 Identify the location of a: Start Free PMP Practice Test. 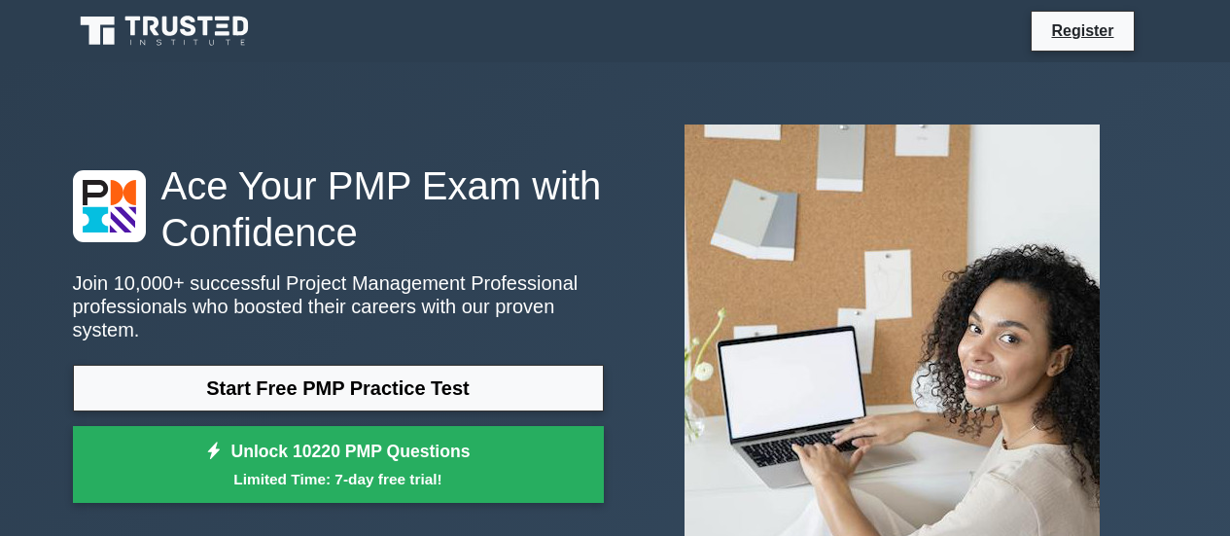
(338, 388).